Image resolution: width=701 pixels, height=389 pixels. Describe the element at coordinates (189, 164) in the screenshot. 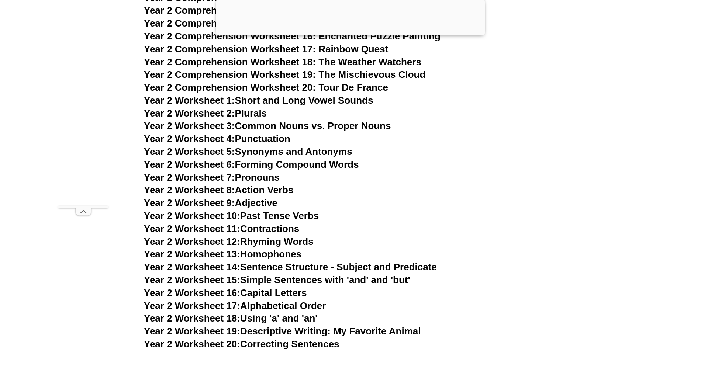

I see `span: Year 2 Worksheet 6:` at that location.